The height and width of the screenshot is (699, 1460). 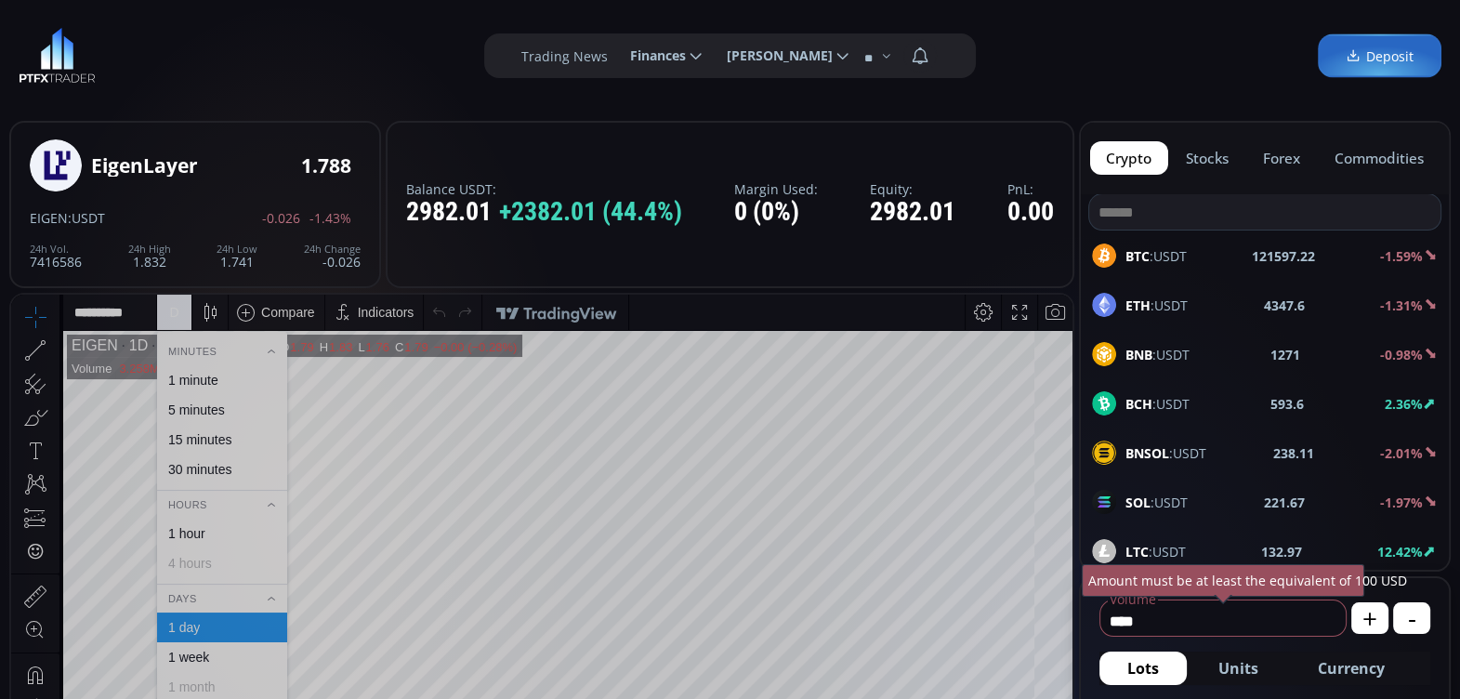 What do you see at coordinates (1281, 551) in the screenshot?
I see `b: 132.97` at bounding box center [1281, 551].